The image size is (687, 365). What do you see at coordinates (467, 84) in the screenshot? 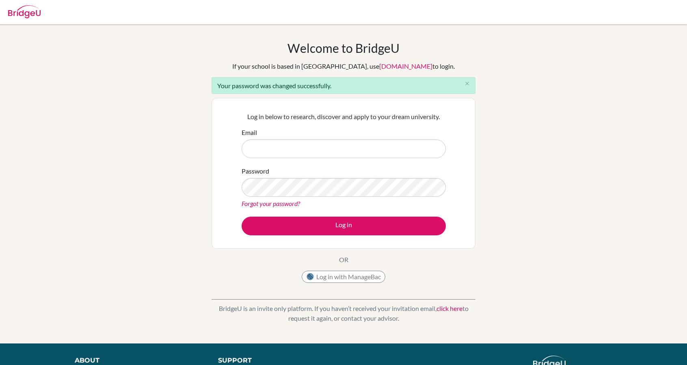
I see `button: Close` at bounding box center [467, 84].